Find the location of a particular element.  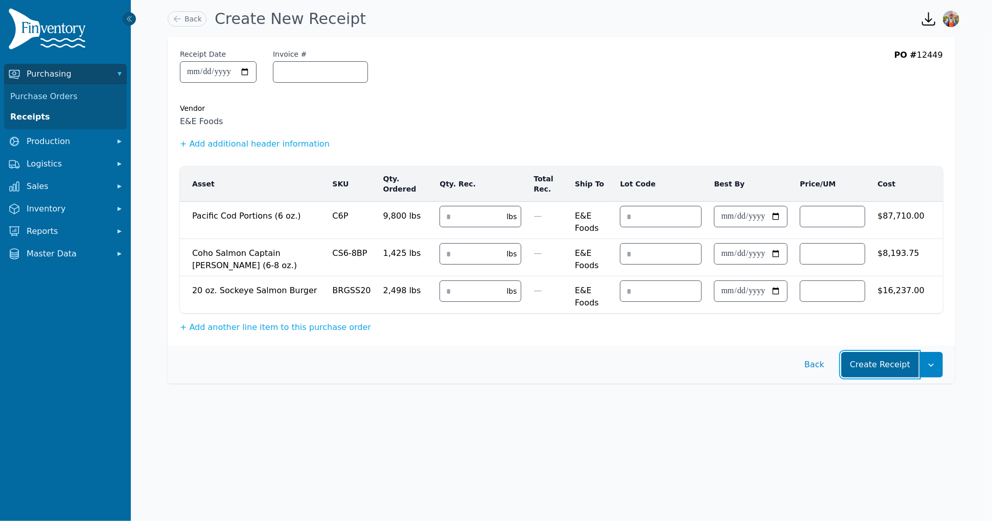

button: Logistics is located at coordinates (65, 164).